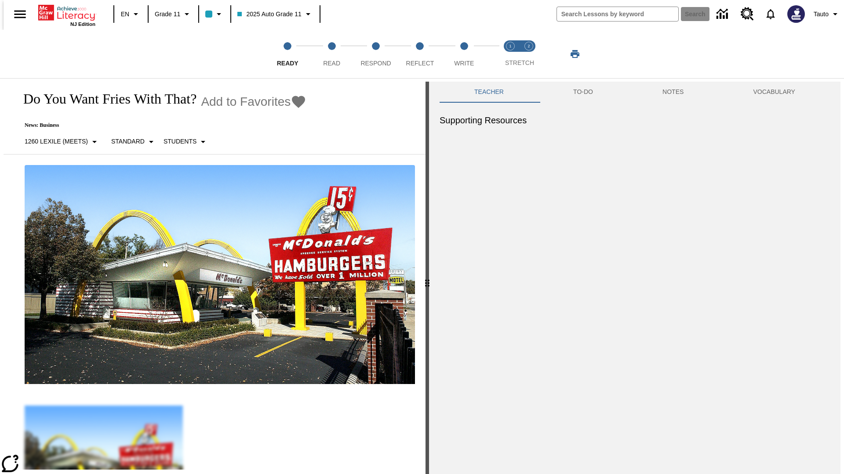 This screenshot has width=844, height=474. I want to click on button: Respond step 3 of 5, so click(376, 54).